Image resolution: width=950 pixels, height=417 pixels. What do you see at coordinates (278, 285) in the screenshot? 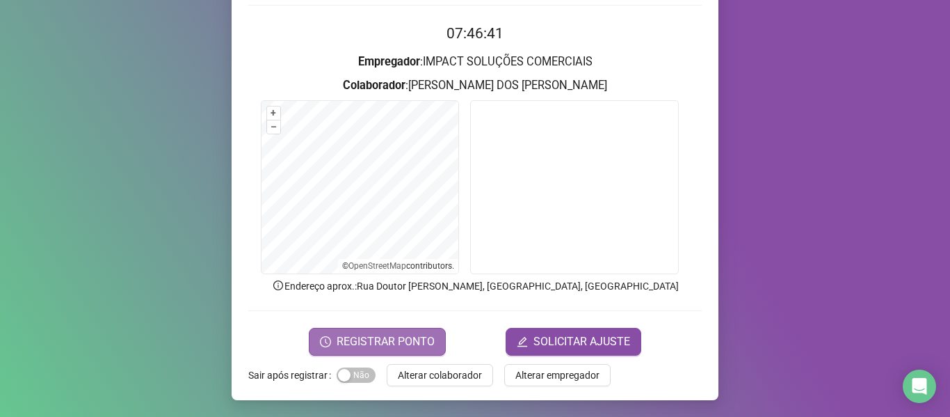
I see `span: info-circle` at bounding box center [278, 285].